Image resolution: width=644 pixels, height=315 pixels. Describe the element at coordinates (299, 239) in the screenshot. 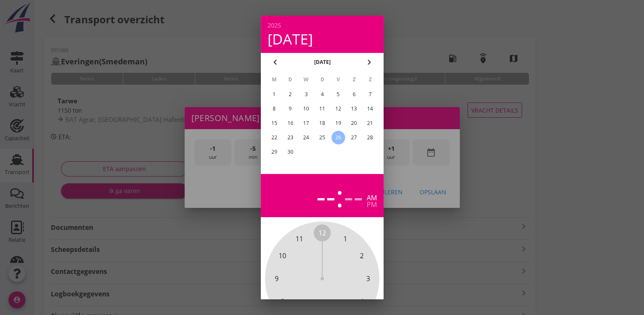

I see `span: 11` at that location.